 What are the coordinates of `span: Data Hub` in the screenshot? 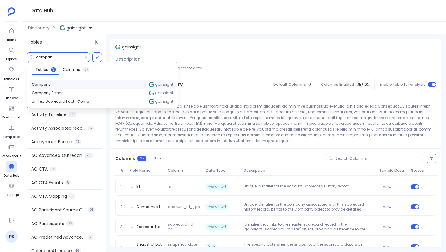 It's located at (11, 176).